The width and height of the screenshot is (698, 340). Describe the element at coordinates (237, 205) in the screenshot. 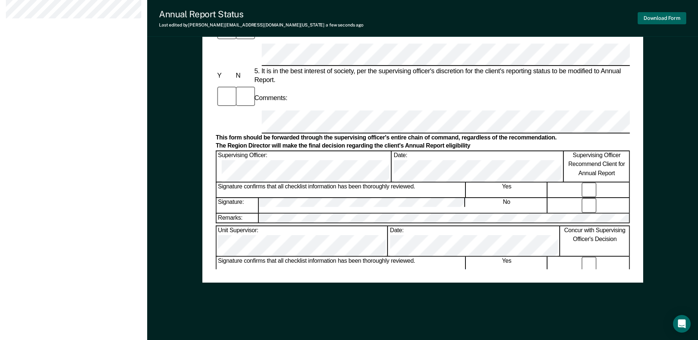

I see `div: Signature:` at that location.